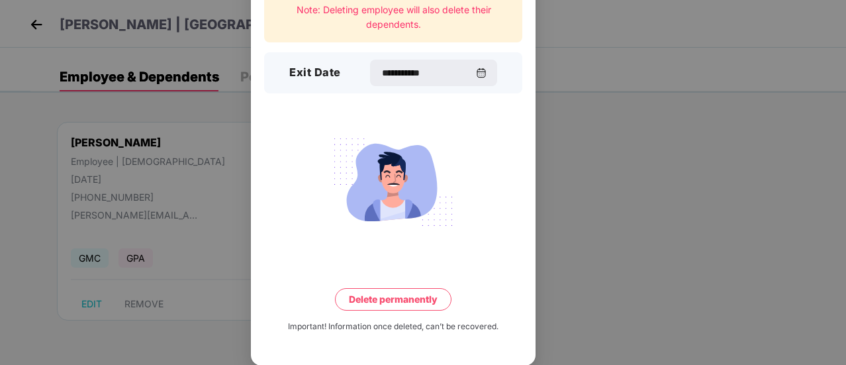  Describe the element at coordinates (315, 73) in the screenshot. I see `h3: Exit Date` at that location.